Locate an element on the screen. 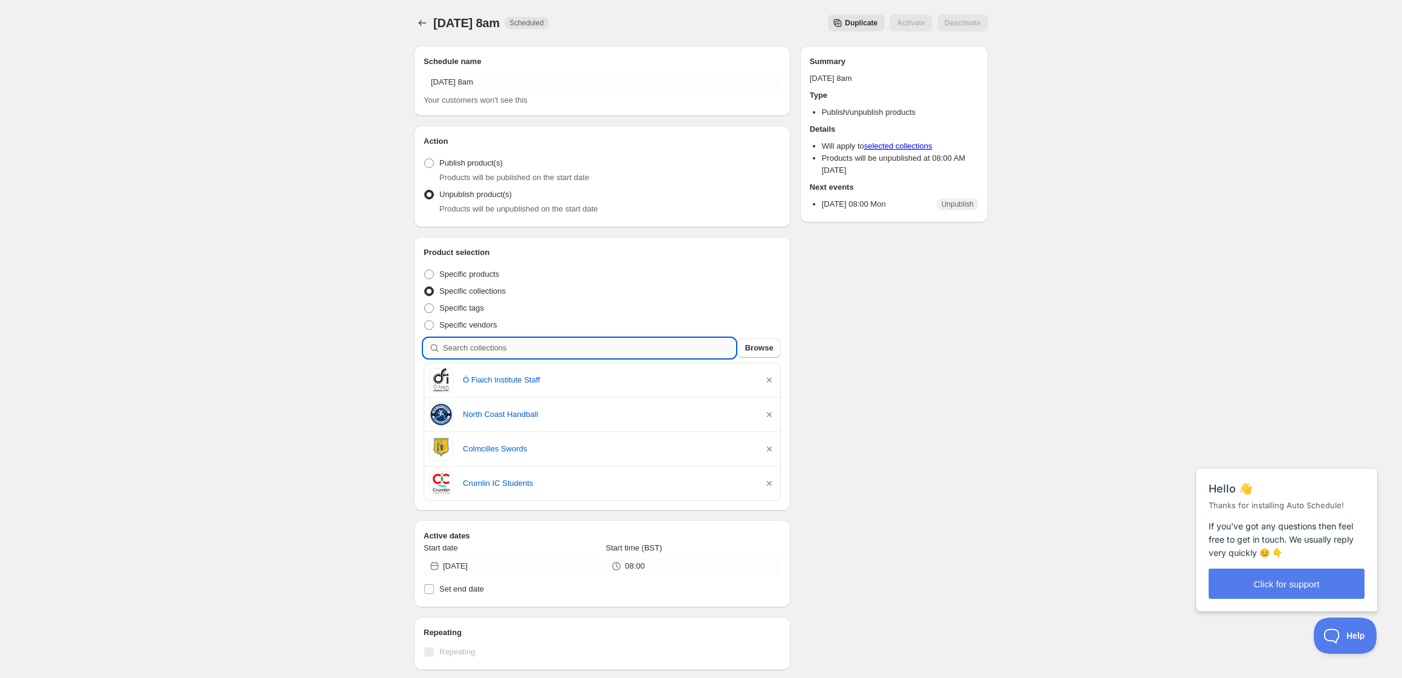  span: Specific collections is located at coordinates (473, 291).